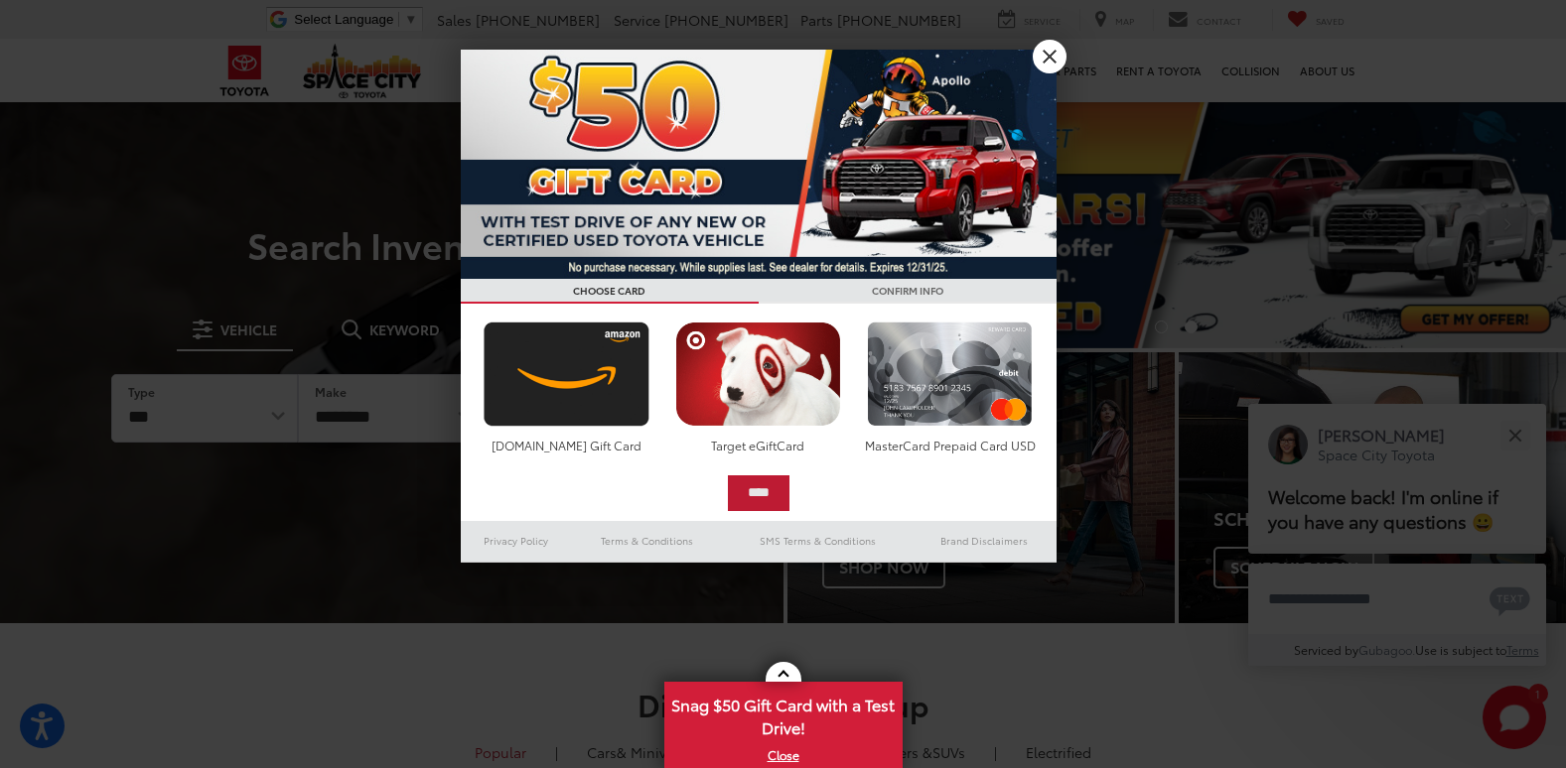  I want to click on img: amazoncard.png, so click(566, 374).